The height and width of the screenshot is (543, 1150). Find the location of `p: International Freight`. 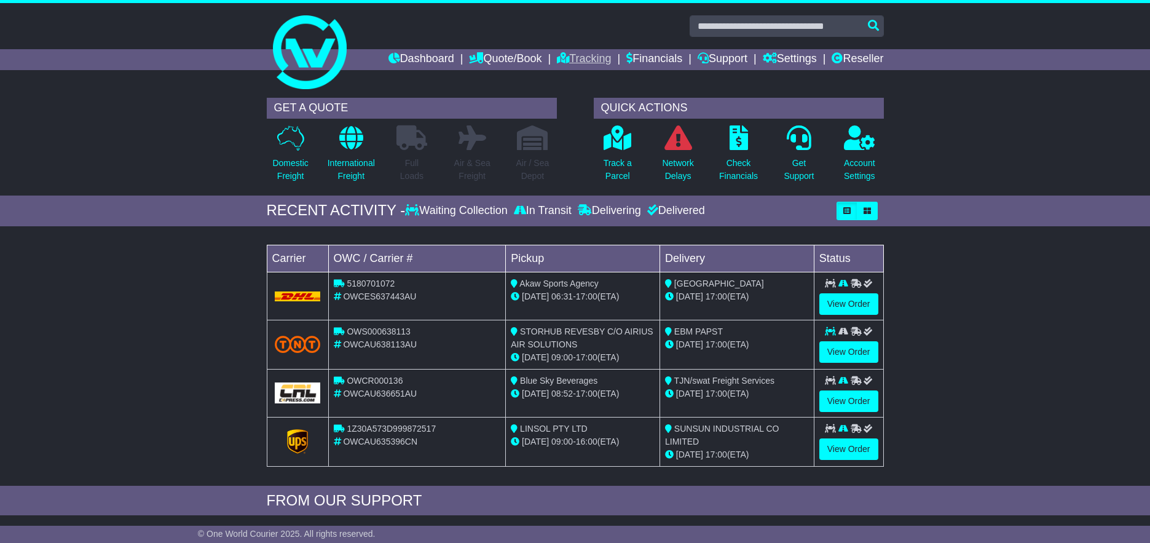

p: International Freight is located at coordinates (351, 170).